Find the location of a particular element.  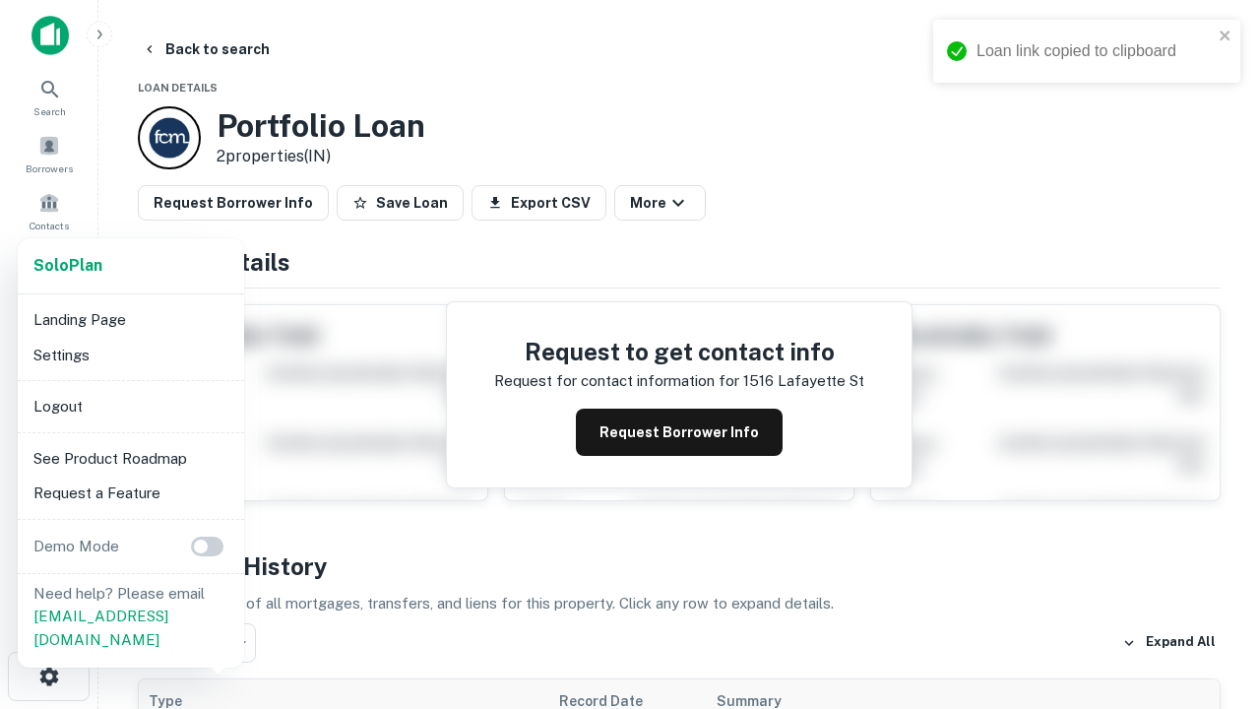

p: Need help? Please email is located at coordinates (131, 616).